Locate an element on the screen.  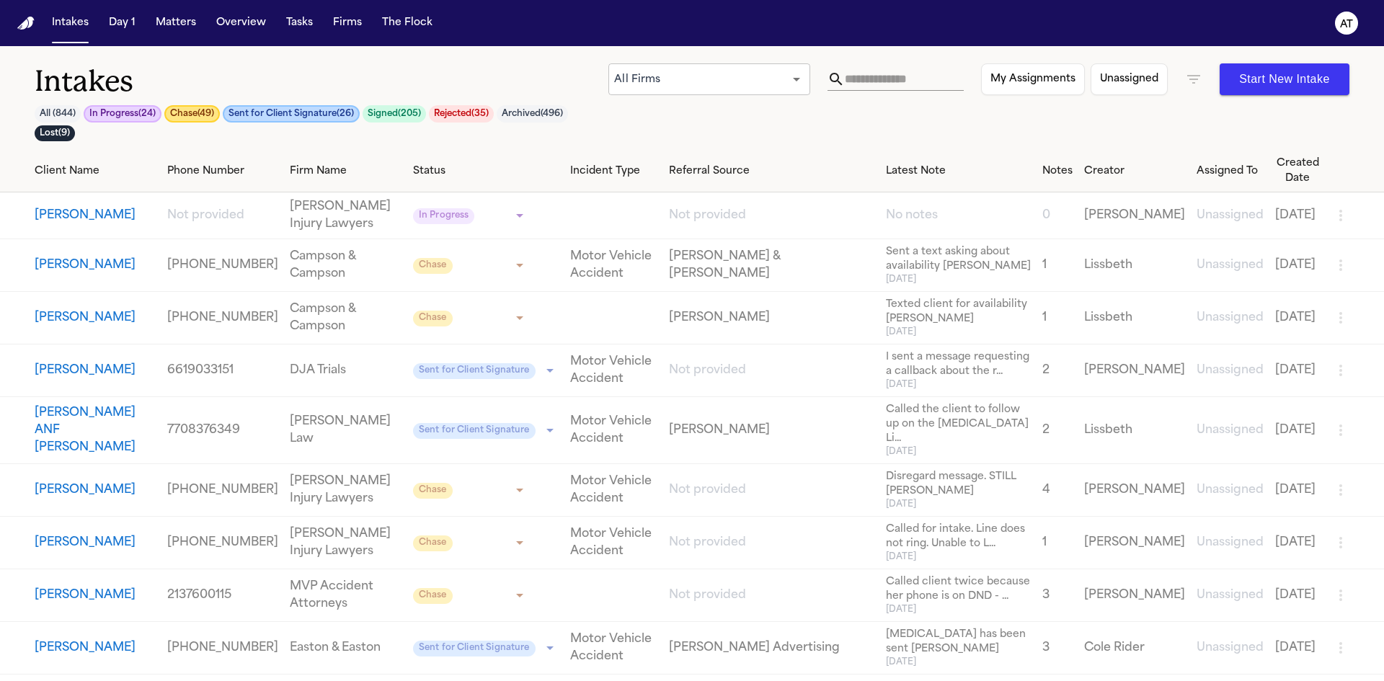
button: Sent for Client Signature(26) is located at coordinates (291, 114).